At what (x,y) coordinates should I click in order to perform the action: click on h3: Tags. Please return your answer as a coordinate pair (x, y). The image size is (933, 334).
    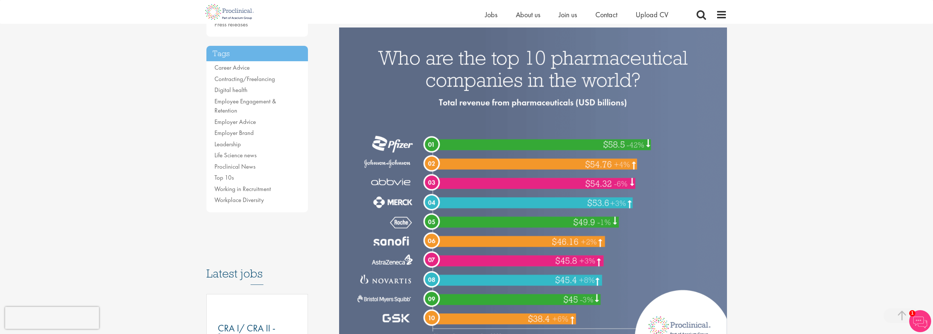
    Looking at the image, I should click on (257, 53).